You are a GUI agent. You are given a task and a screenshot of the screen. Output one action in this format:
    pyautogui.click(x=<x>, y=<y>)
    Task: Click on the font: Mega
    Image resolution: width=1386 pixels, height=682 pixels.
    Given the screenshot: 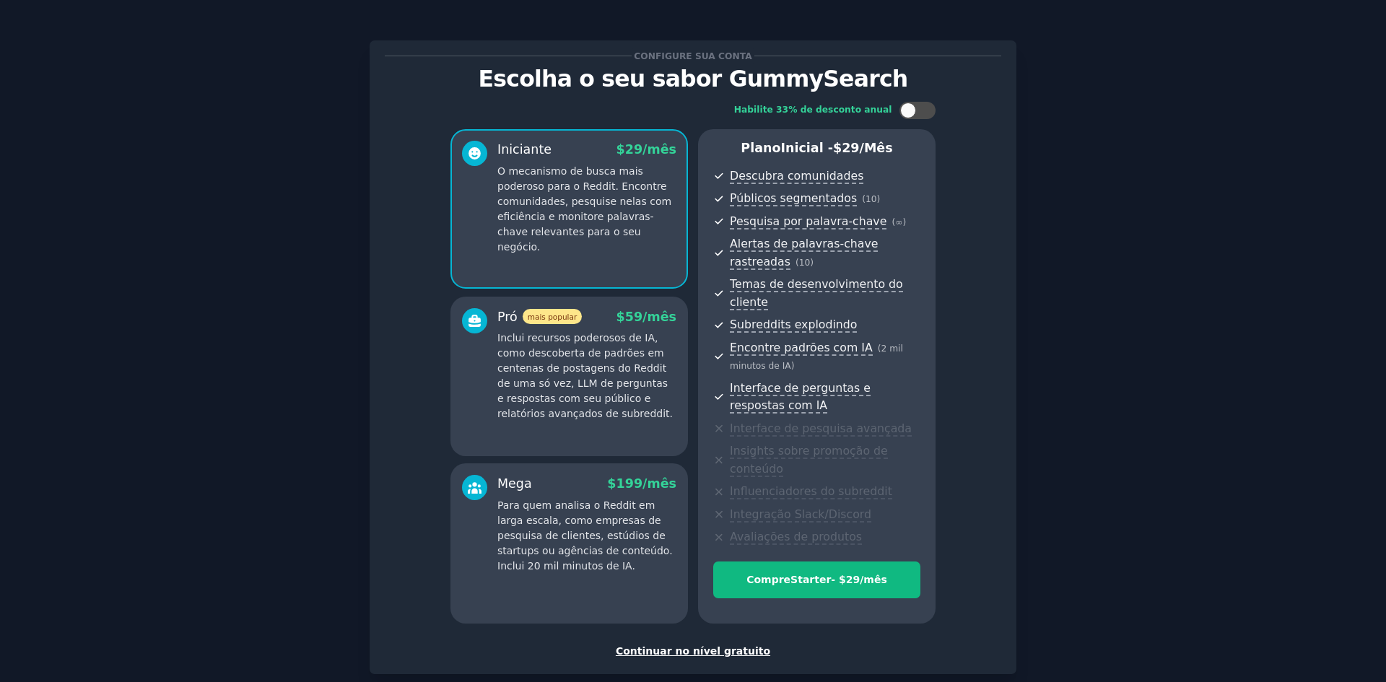 What is the action you would take?
    pyautogui.click(x=515, y=483)
    